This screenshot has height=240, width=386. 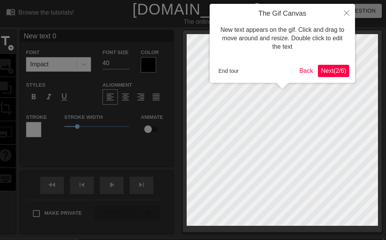 What do you see at coordinates (210, 22) in the screenshot?
I see `div: The online gif editor` at bounding box center [210, 22].